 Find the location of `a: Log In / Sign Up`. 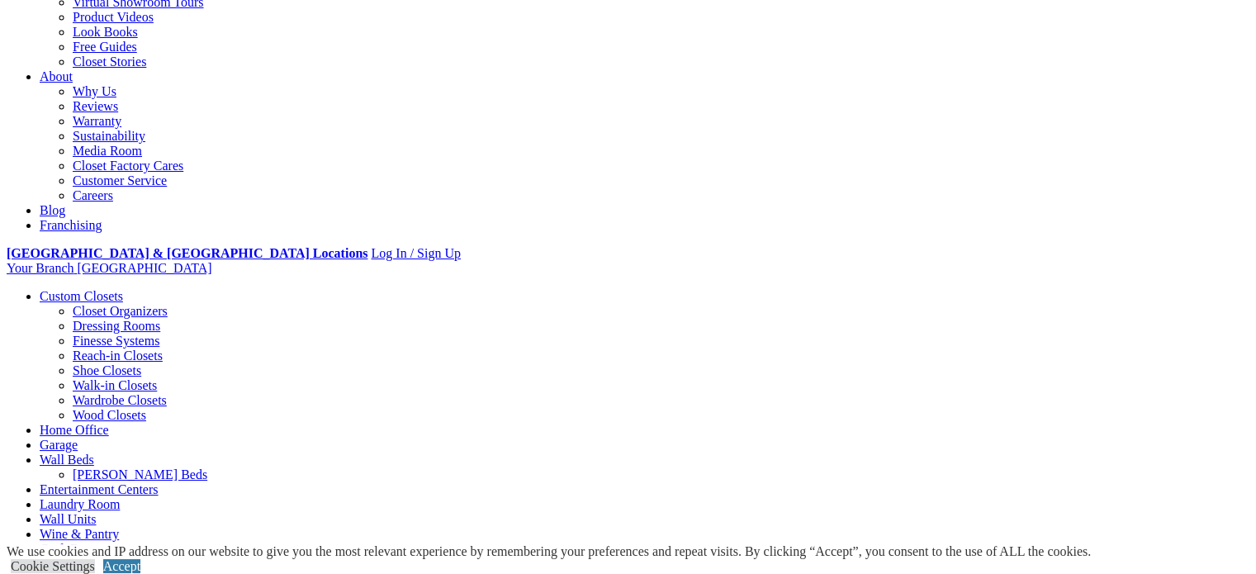

a: Log In / Sign Up is located at coordinates (415, 253).